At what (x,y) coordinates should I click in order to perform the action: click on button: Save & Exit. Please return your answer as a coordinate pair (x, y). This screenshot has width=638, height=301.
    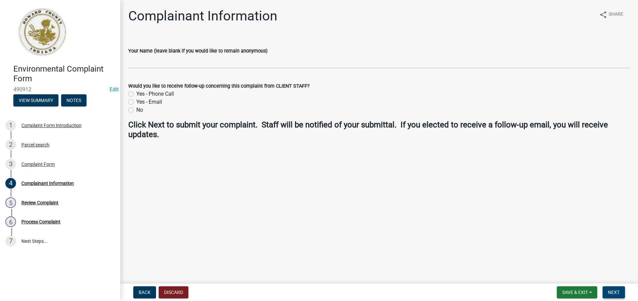
    Looking at the image, I should click on (577, 292).